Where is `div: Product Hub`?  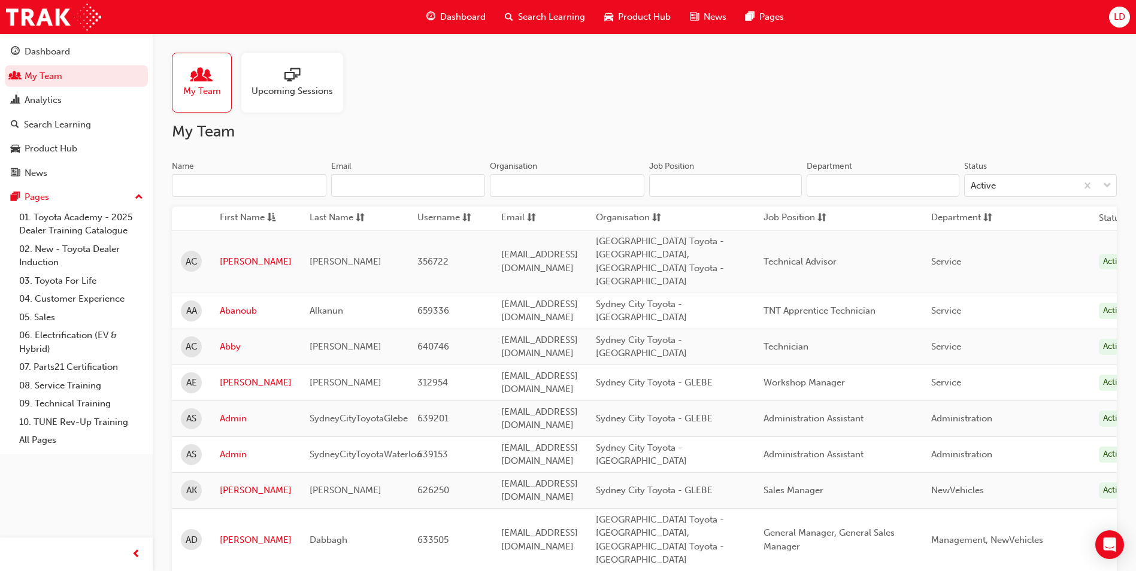 div: Product Hub is located at coordinates (51, 148).